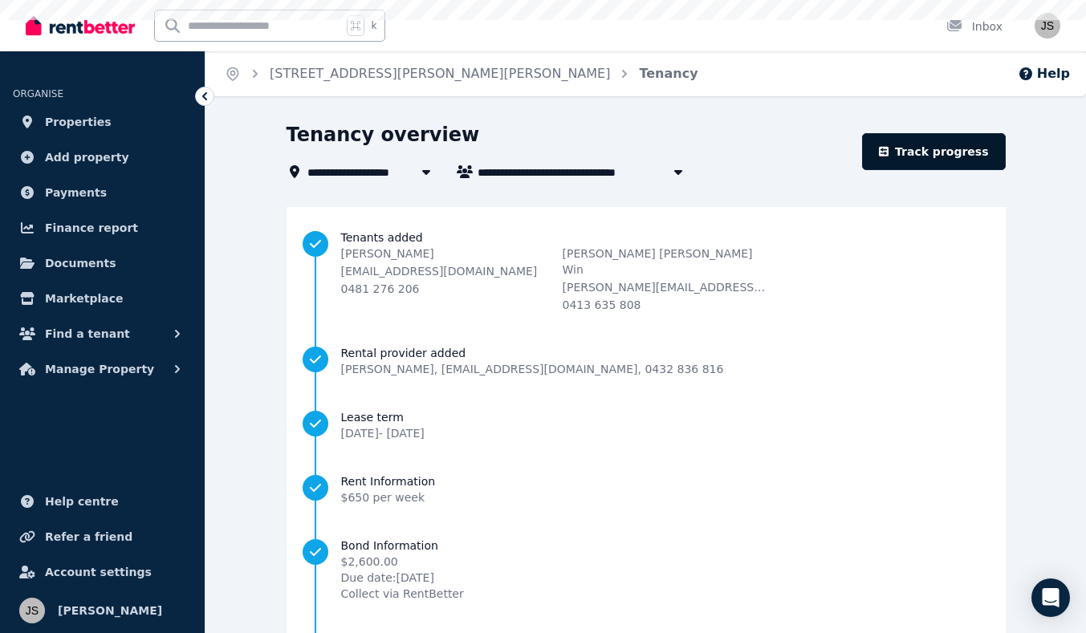 The height and width of the screenshot is (633, 1086). Describe the element at coordinates (91, 228) in the screenshot. I see `span: Finance report` at that location.